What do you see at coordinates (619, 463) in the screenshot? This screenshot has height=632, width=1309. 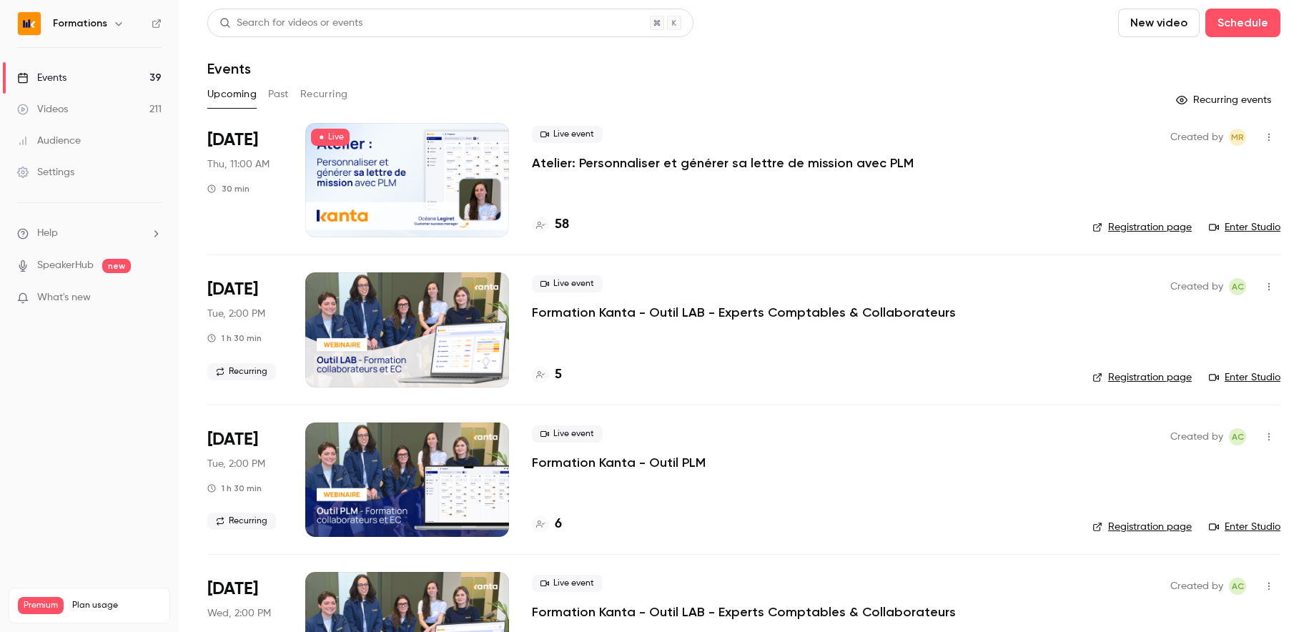 I see `p: Formation Kanta - Outil PLM` at bounding box center [619, 463].